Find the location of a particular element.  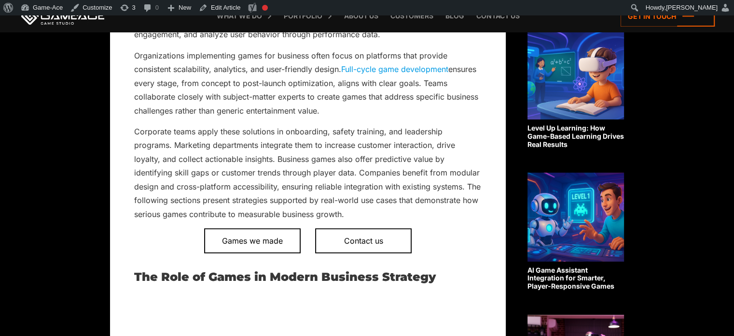

a: AI Game Assistant Integration for Smarter, Player-Responsive Games is located at coordinates (576, 231).